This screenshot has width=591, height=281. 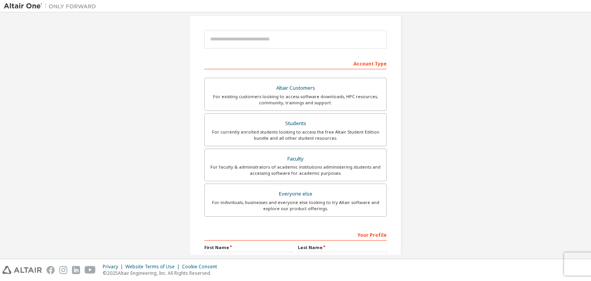 What do you see at coordinates (296, 63) in the screenshot?
I see `div: Account Type` at bounding box center [296, 63].